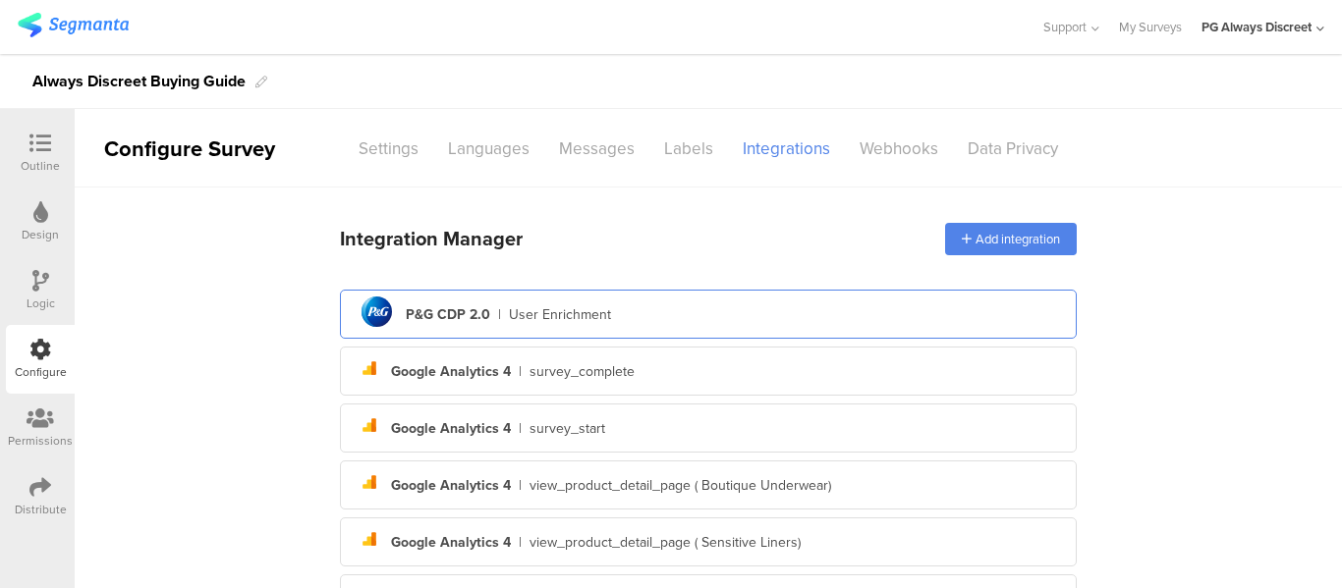  Describe the element at coordinates (138, 82) in the screenshot. I see `div: Always Discreet Buying Guide` at that location.